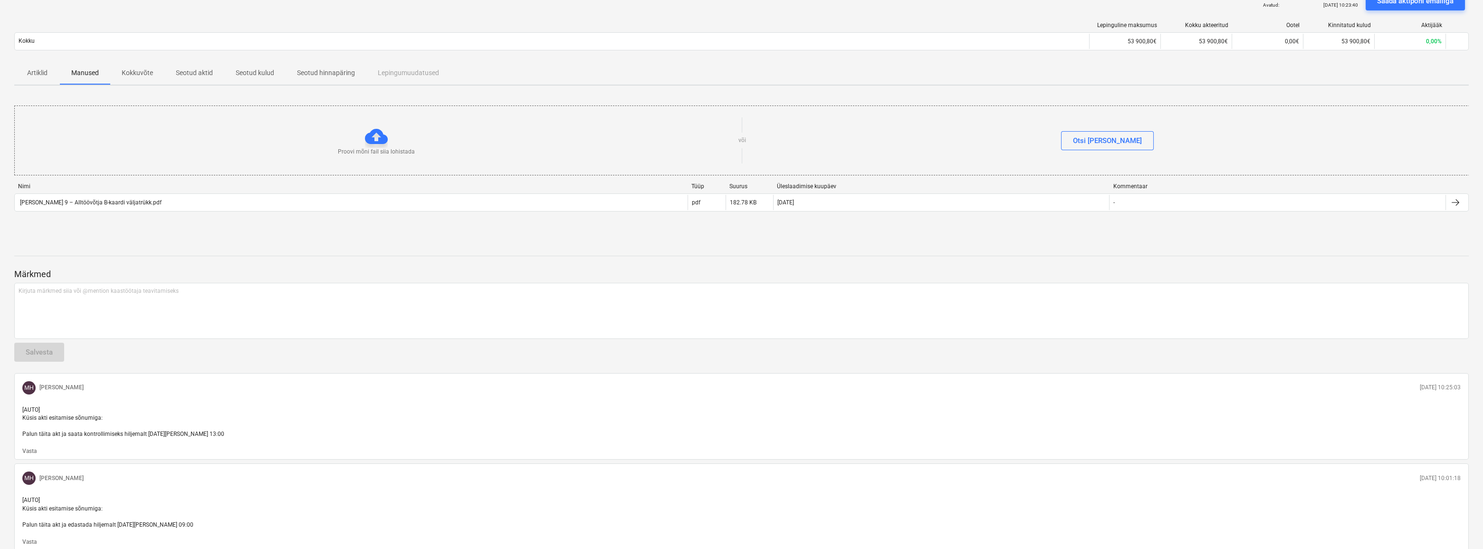  What do you see at coordinates (137, 73) in the screenshot?
I see `p: Kokkuvõte` at bounding box center [137, 73].